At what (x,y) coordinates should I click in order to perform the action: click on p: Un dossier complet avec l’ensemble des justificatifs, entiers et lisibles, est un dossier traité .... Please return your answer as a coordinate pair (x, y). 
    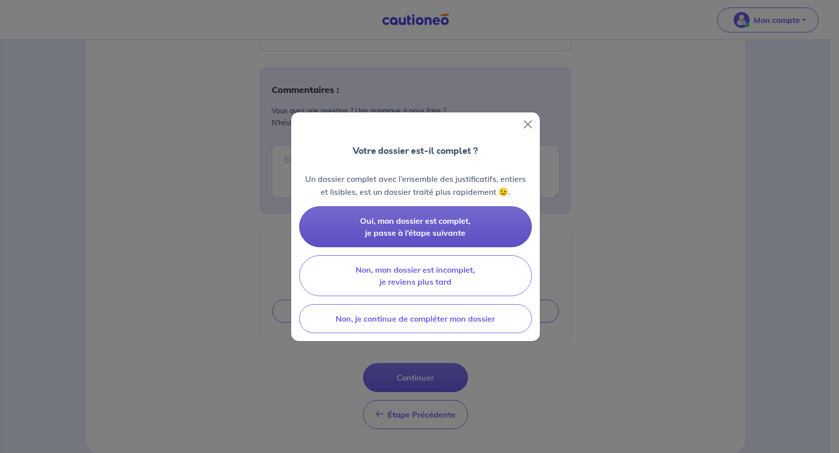
    Looking at the image, I should click on (416, 185).